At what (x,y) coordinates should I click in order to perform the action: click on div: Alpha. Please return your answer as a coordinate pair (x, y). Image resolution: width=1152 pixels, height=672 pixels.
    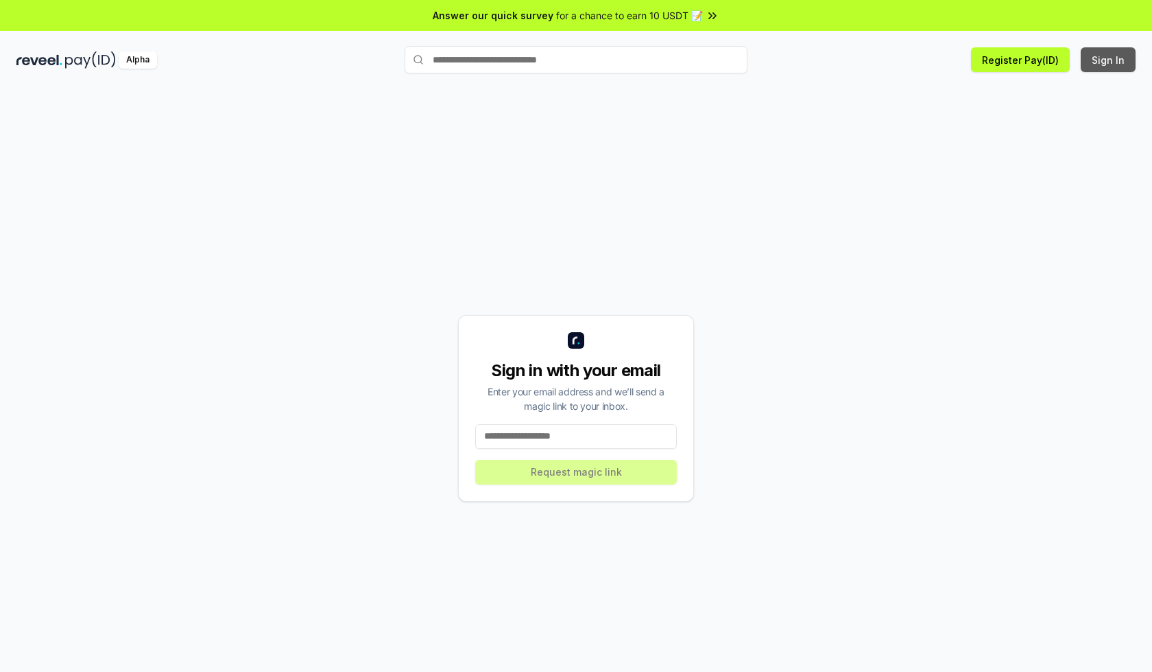
    Looking at the image, I should click on (138, 60).